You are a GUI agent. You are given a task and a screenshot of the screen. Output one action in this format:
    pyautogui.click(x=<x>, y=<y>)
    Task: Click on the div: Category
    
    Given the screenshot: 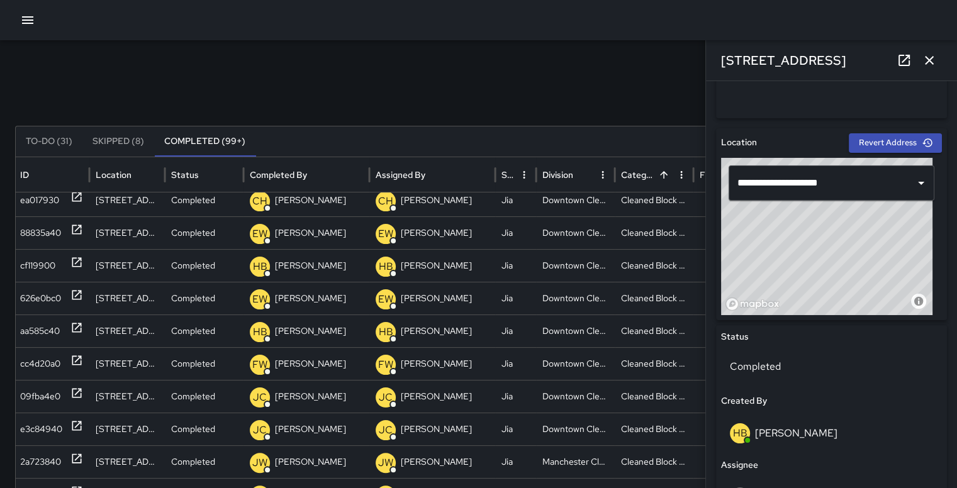 What is the action you would take?
    pyautogui.click(x=638, y=175)
    